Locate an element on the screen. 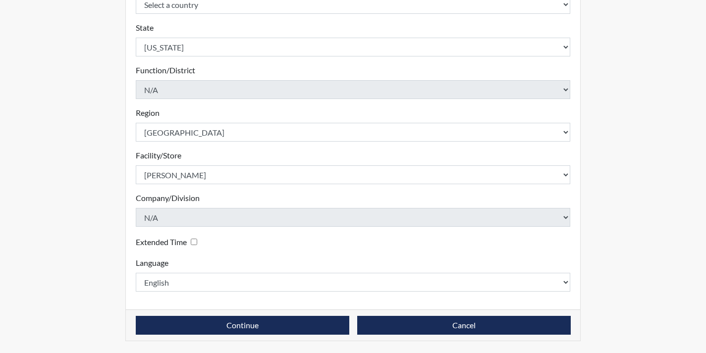  label: Function/District is located at coordinates (165, 70).